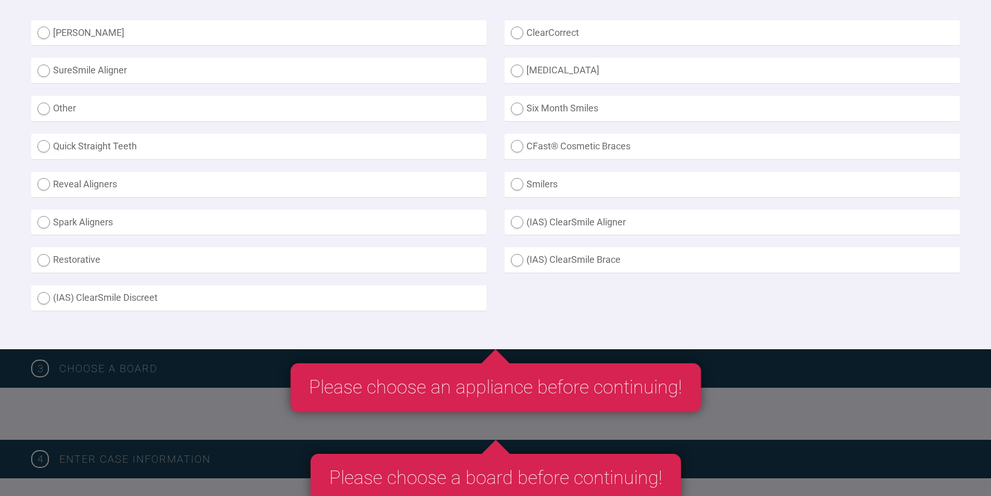  Describe the element at coordinates (732, 146) in the screenshot. I see `label: CFast® Cosmetic Braces` at that location.